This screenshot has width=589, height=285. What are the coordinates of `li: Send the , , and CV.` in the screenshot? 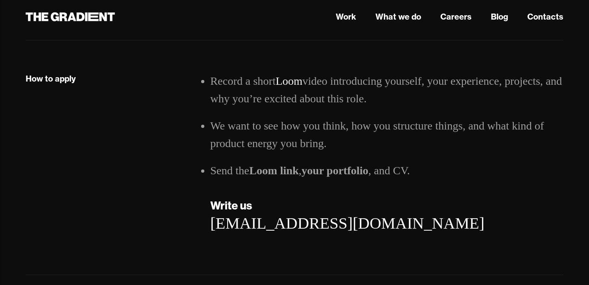 It's located at (386, 171).